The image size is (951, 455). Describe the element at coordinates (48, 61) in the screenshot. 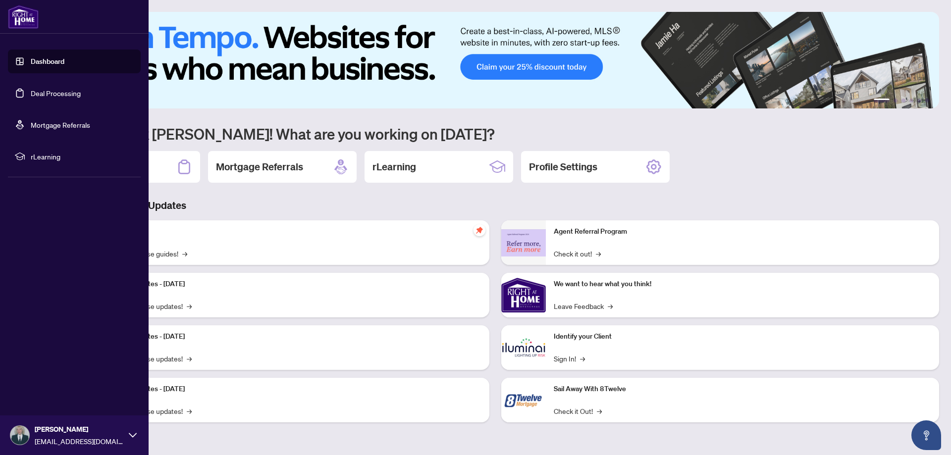

I see `a: Dashboard` at that location.